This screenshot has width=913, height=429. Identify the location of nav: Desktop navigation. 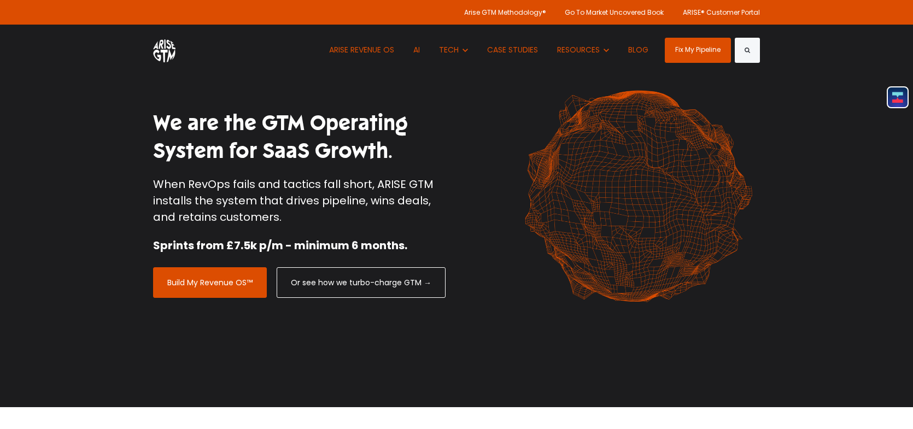
(488, 50).